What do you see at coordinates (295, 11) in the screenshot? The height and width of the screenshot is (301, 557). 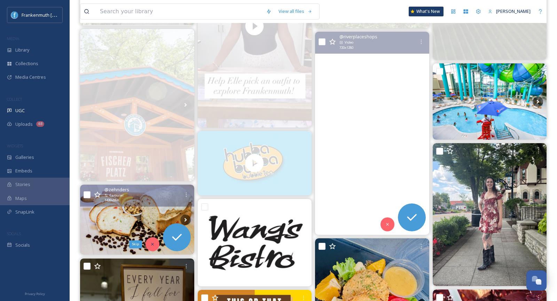 I see `div: View all files` at bounding box center [295, 11].